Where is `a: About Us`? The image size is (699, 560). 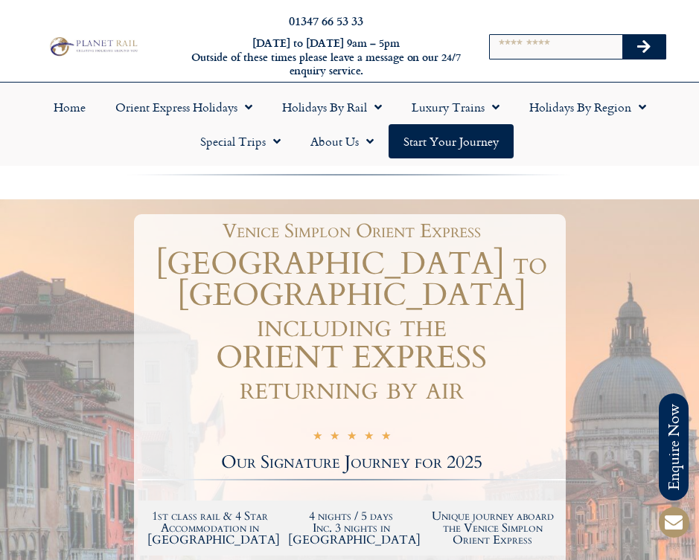
a: About Us is located at coordinates (342, 141).